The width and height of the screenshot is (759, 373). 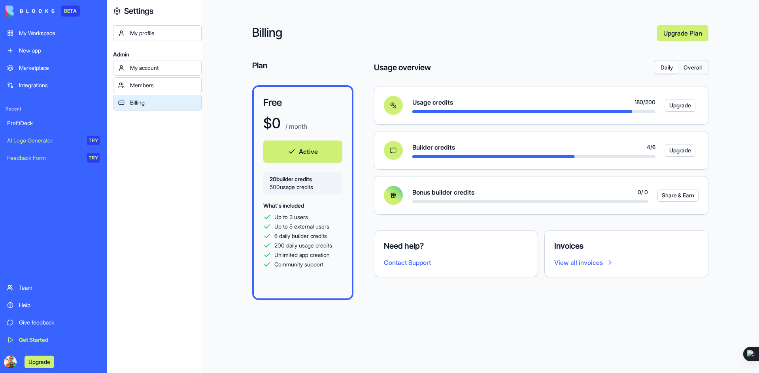 What do you see at coordinates (53, 68) in the screenshot?
I see `a: Marketplace` at bounding box center [53, 68].